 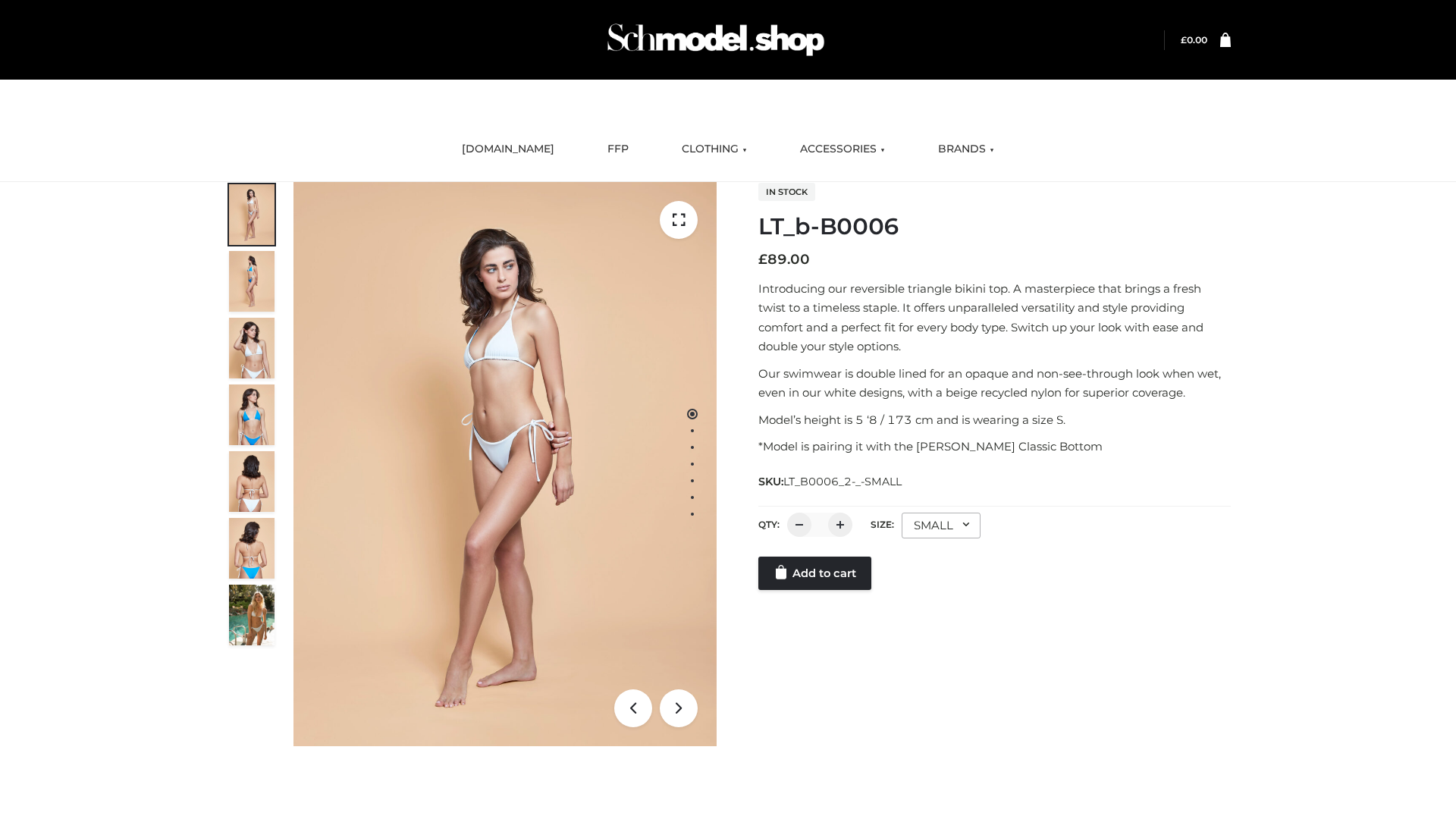 What do you see at coordinates (994, 318) in the screenshot?
I see `p: Introducing our reversible triangle bikini top. A masterpiece that brings a fresh twist to a time...` at bounding box center [994, 318].